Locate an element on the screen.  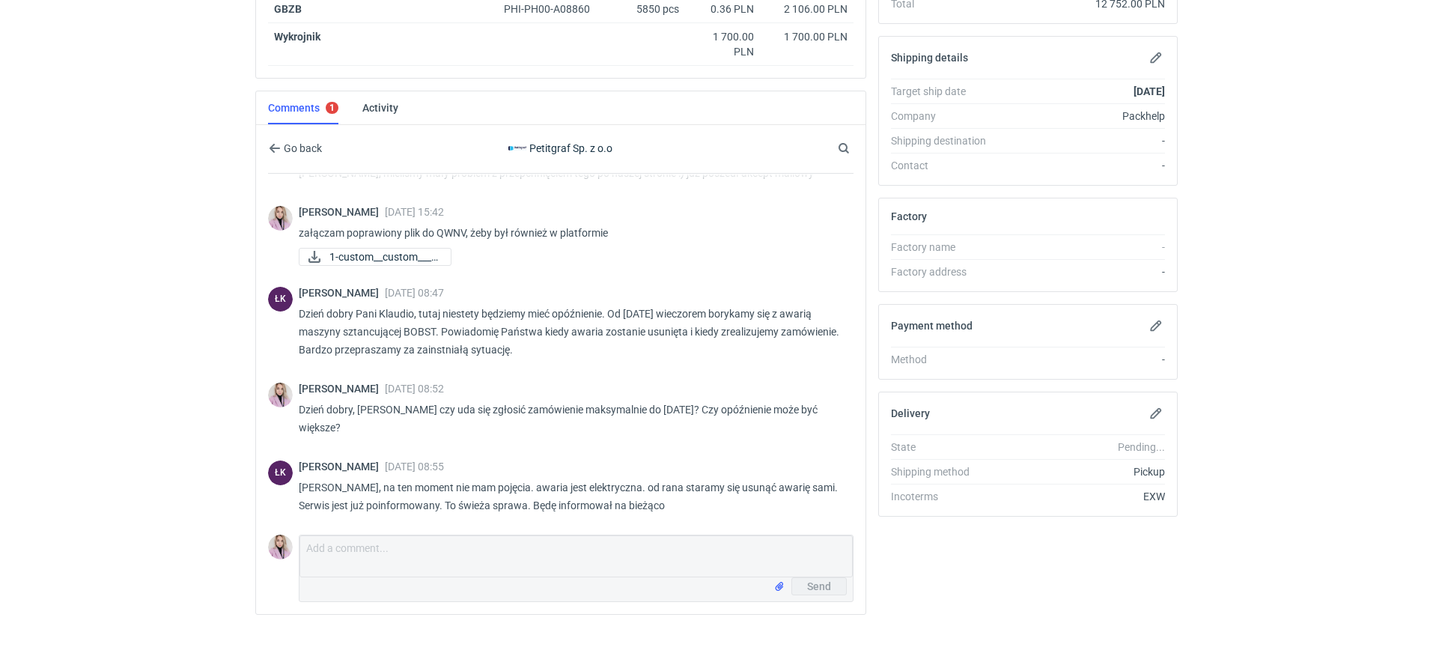
div: 1 is located at coordinates (332, 108).